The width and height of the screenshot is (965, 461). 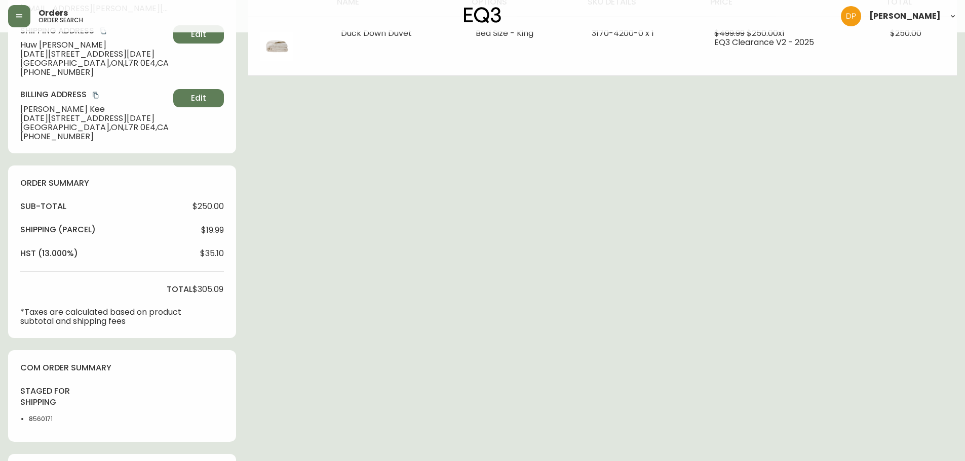 What do you see at coordinates (54, 419) in the screenshot?
I see `li: 8560171` at bounding box center [54, 419].